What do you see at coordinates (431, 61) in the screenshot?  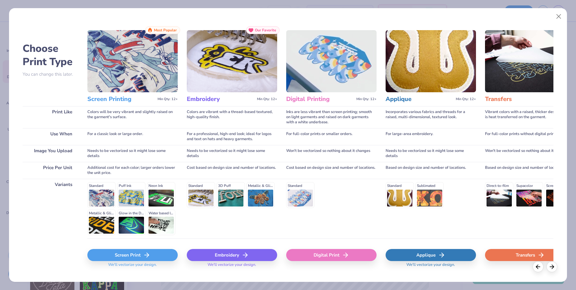 I see `img: Applique` at bounding box center [431, 61].